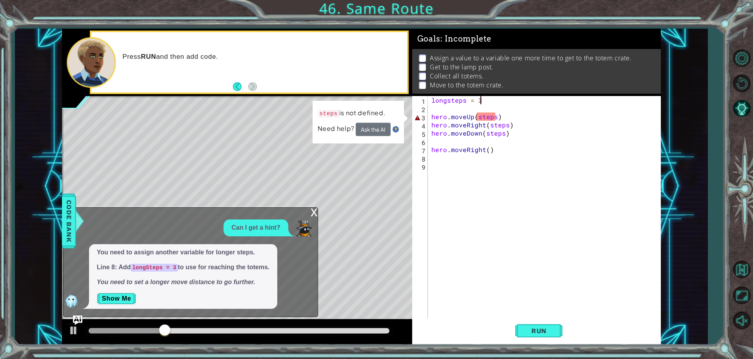  I want to click on div: 8, so click(421, 159).